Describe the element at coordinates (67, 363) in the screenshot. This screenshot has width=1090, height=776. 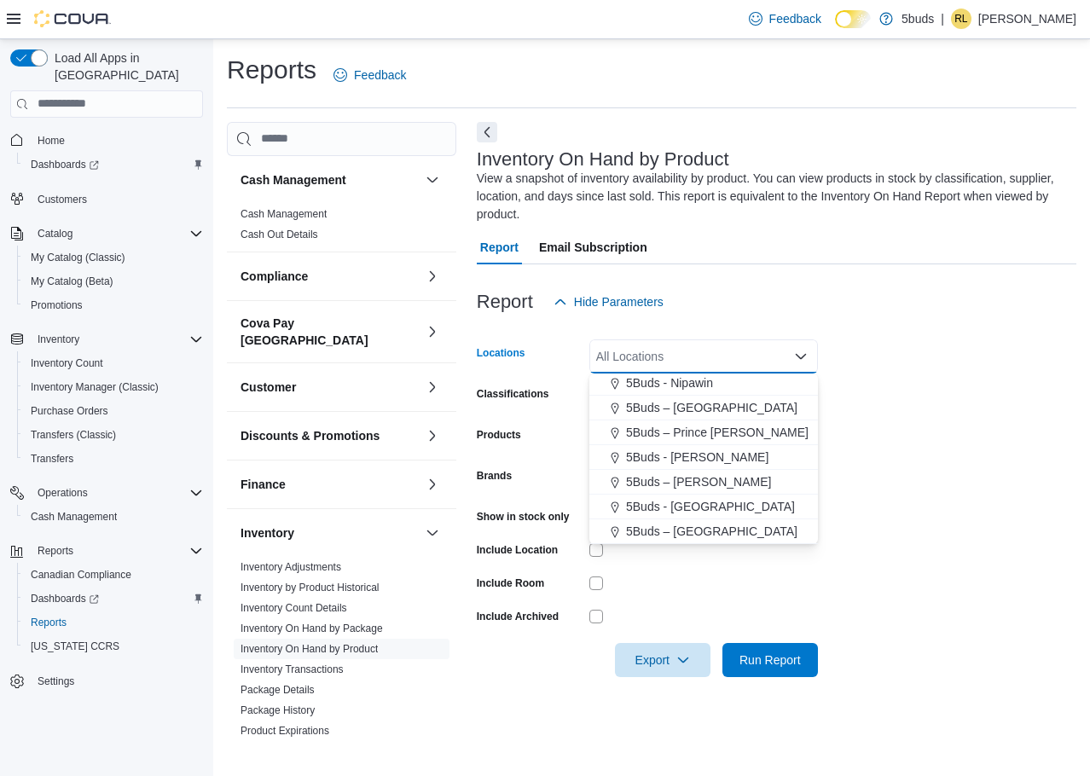
I see `span: Inventory Count` at that location.